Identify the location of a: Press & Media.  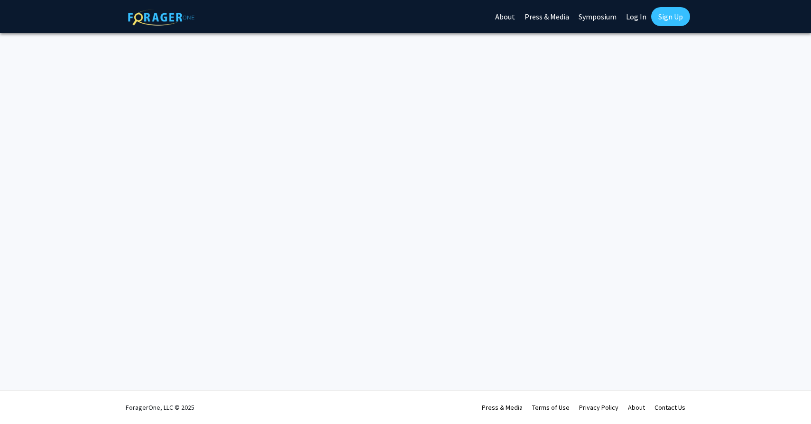
(502, 408).